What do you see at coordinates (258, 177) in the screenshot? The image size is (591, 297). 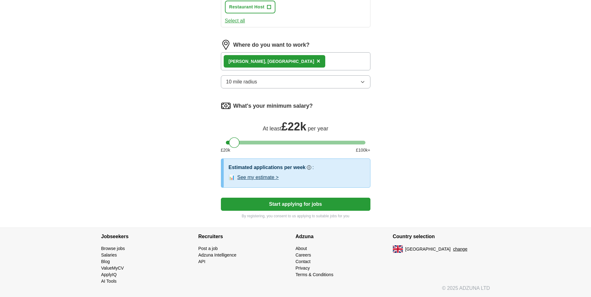 I see `button: See my estimate >` at bounding box center [258, 177].